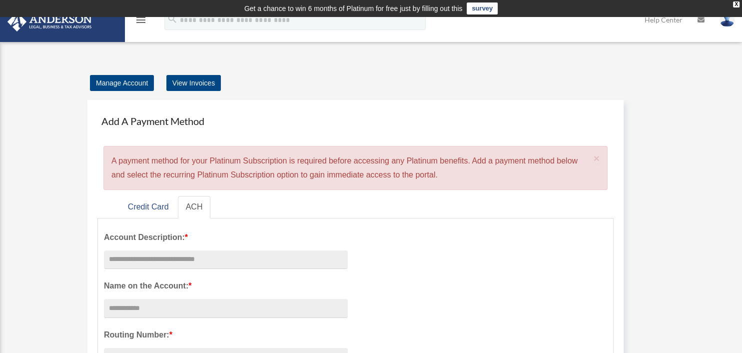 The width and height of the screenshot is (742, 353). Describe the element at coordinates (353, 8) in the screenshot. I see `div: Get a chance to win 6 months of Platinum for free just by filling out this` at that location.